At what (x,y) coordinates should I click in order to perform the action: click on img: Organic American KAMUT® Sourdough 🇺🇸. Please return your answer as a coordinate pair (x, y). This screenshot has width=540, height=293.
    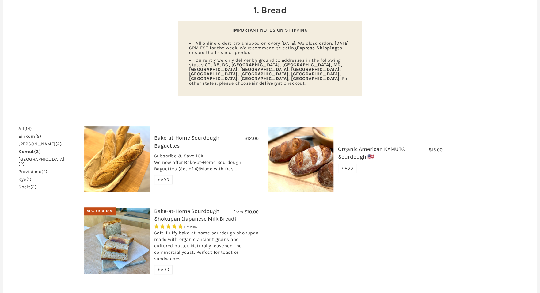
    Looking at the image, I should click on (301, 159).